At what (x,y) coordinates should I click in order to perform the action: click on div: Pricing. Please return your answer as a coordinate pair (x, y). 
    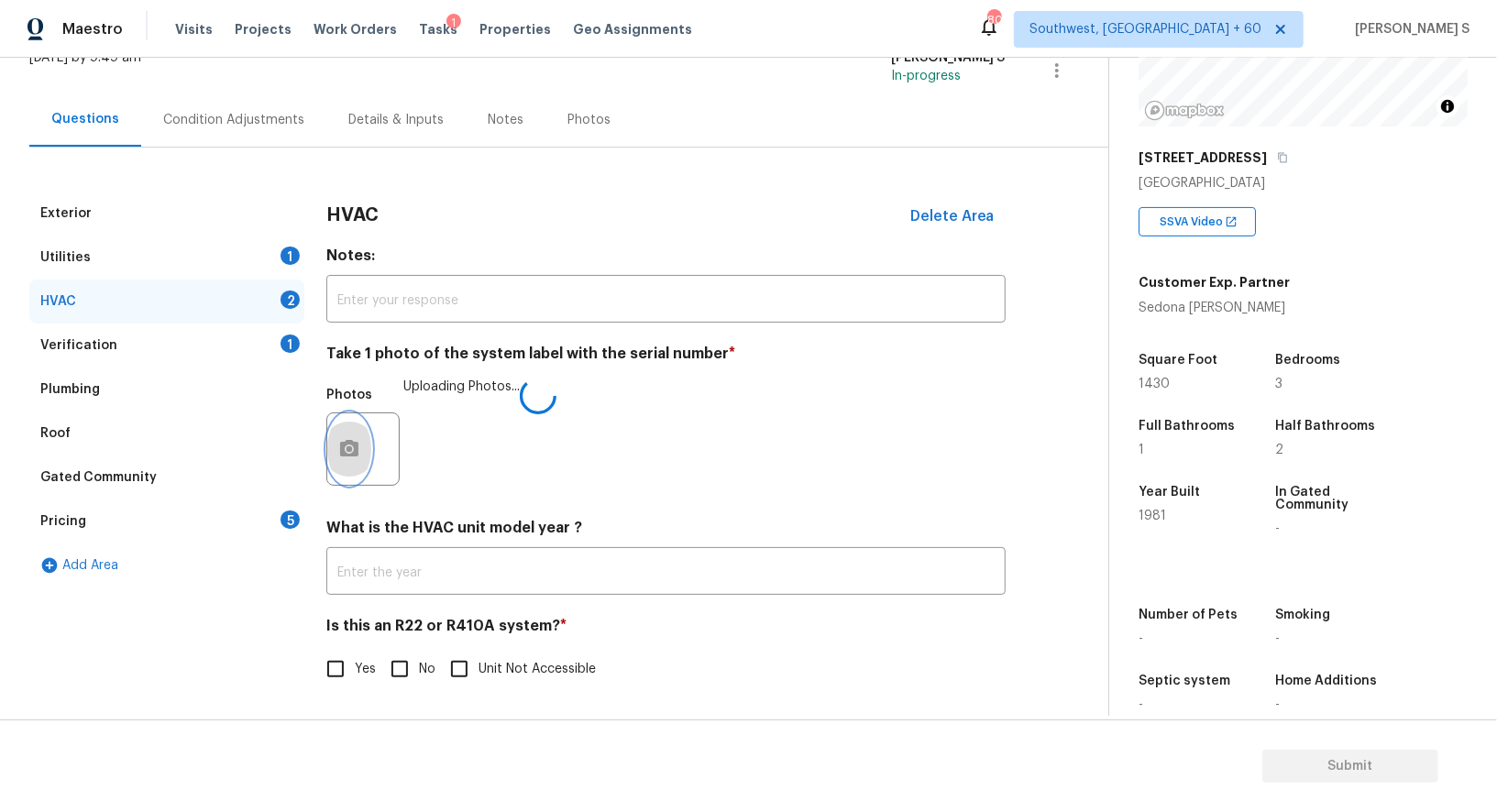
    Looking at the image, I should click on (63, 522).